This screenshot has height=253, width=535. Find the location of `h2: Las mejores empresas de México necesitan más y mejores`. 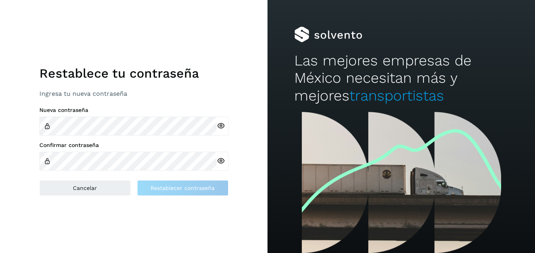

h2: Las mejores empresas de México necesitan más y mejores is located at coordinates (401, 78).